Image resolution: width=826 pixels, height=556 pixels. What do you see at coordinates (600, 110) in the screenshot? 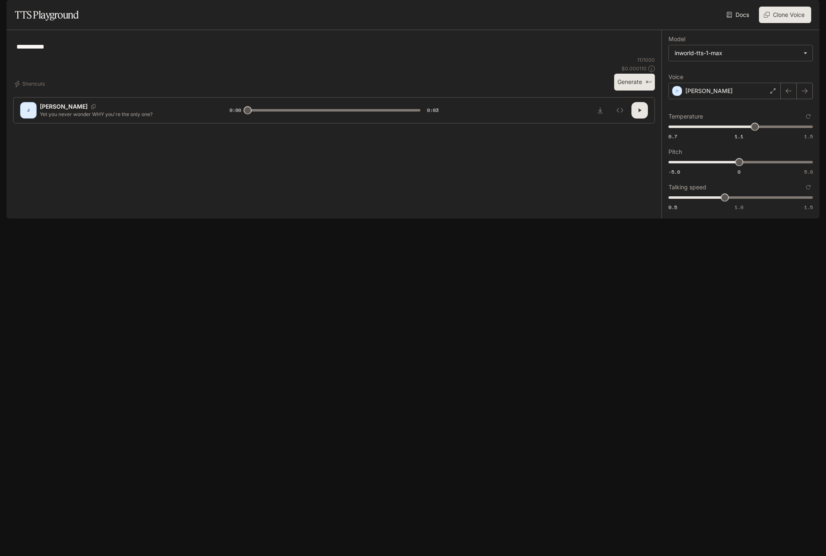
I see `button: Download audio` at bounding box center [600, 110].